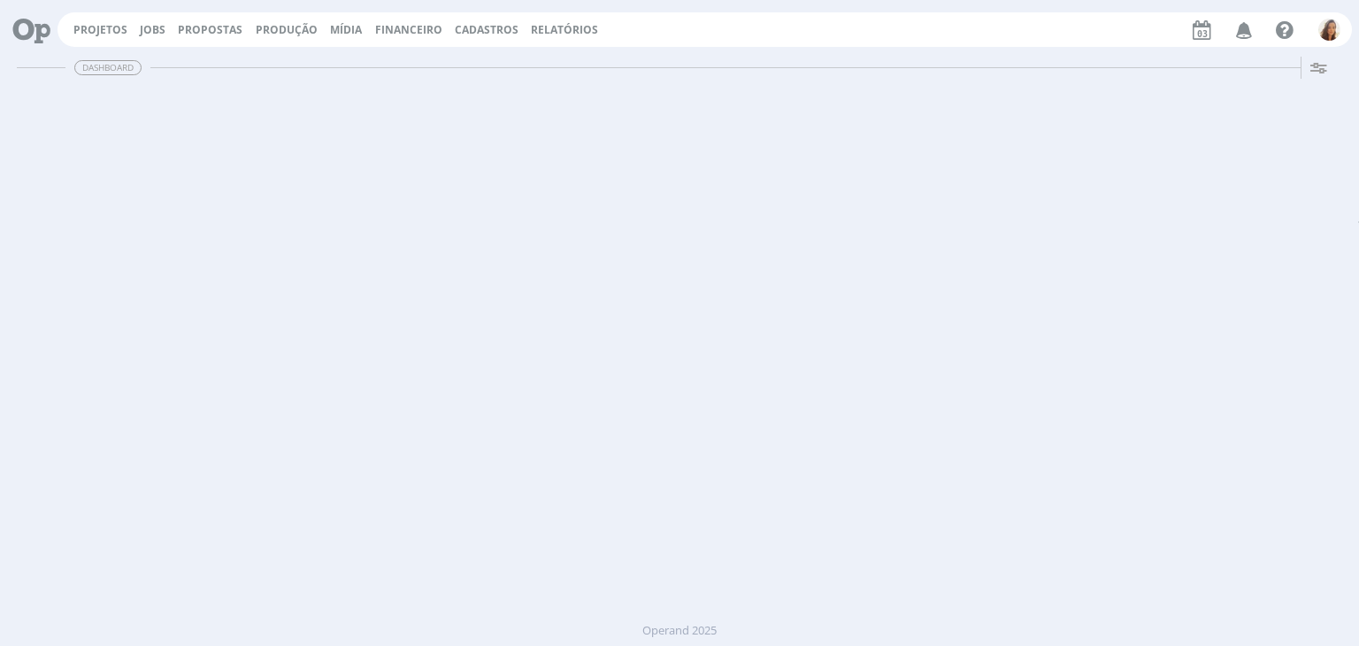 The image size is (1359, 646). Describe the element at coordinates (565, 29) in the screenshot. I see `a: Relatórios` at that location.